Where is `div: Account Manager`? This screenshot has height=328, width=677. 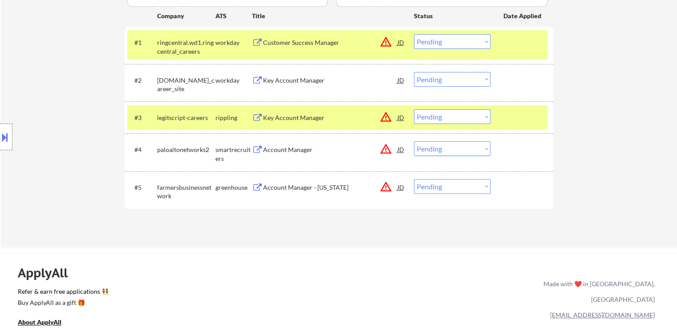 div: Account Manager is located at coordinates (330, 150).